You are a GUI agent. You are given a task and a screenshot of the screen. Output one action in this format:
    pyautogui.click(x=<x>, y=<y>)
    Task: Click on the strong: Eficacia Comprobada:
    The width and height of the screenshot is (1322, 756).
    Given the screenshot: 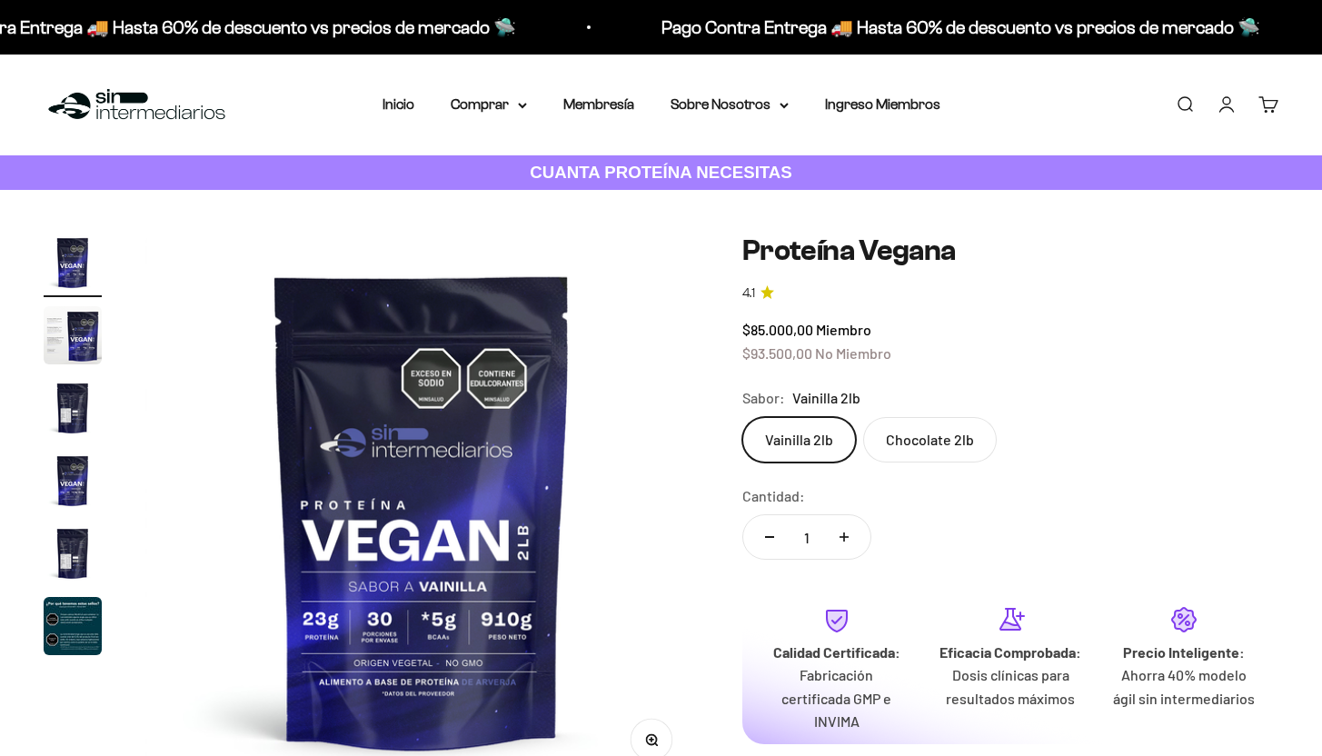 What is the action you would take?
    pyautogui.click(x=1011, y=652)
    